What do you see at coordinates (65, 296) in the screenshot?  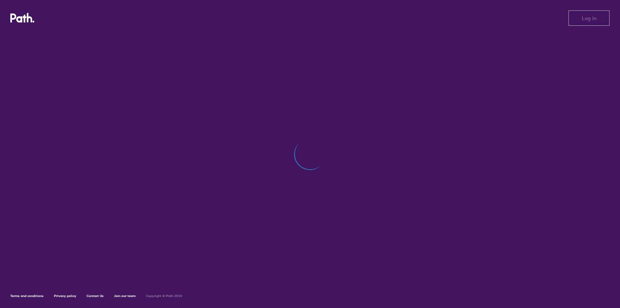 I see `a: Privacy policy` at bounding box center [65, 296].